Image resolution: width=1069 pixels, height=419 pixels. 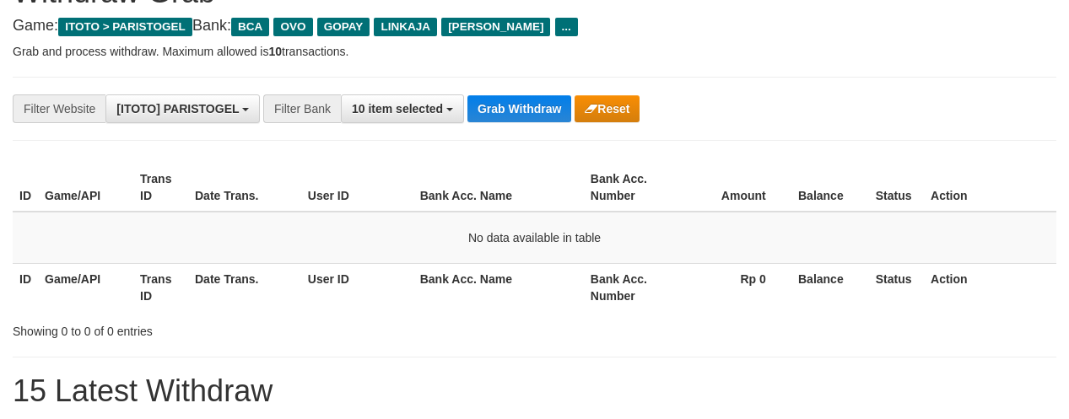 I want to click on span: ITOTO > PARISTOGEL, so click(x=125, y=27).